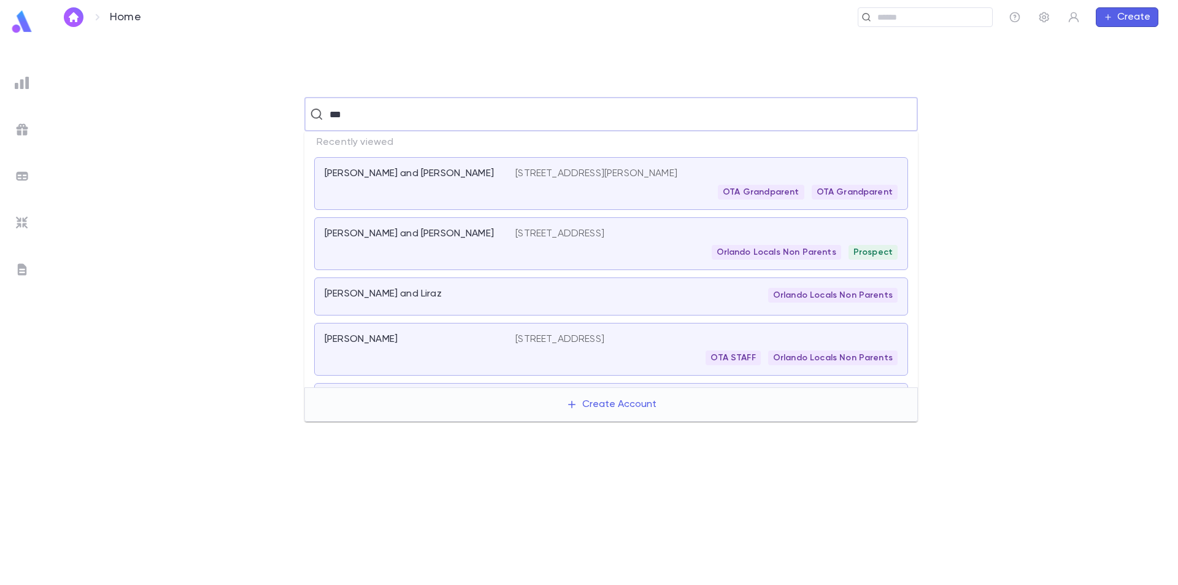 This screenshot has height=585, width=1178. Describe the element at coordinates (611, 142) in the screenshot. I see `p: Recently viewed` at that location.